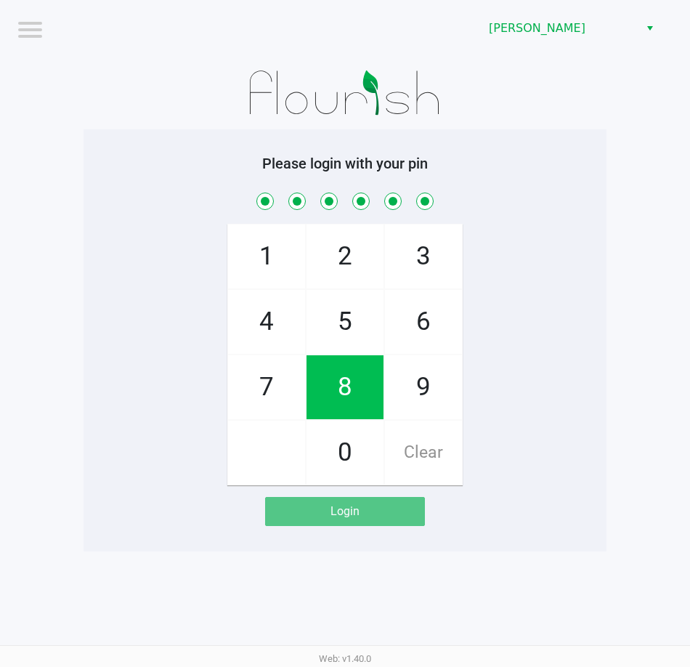  What do you see at coordinates (423, 452) in the screenshot?
I see `span: Clear` at bounding box center [423, 452].